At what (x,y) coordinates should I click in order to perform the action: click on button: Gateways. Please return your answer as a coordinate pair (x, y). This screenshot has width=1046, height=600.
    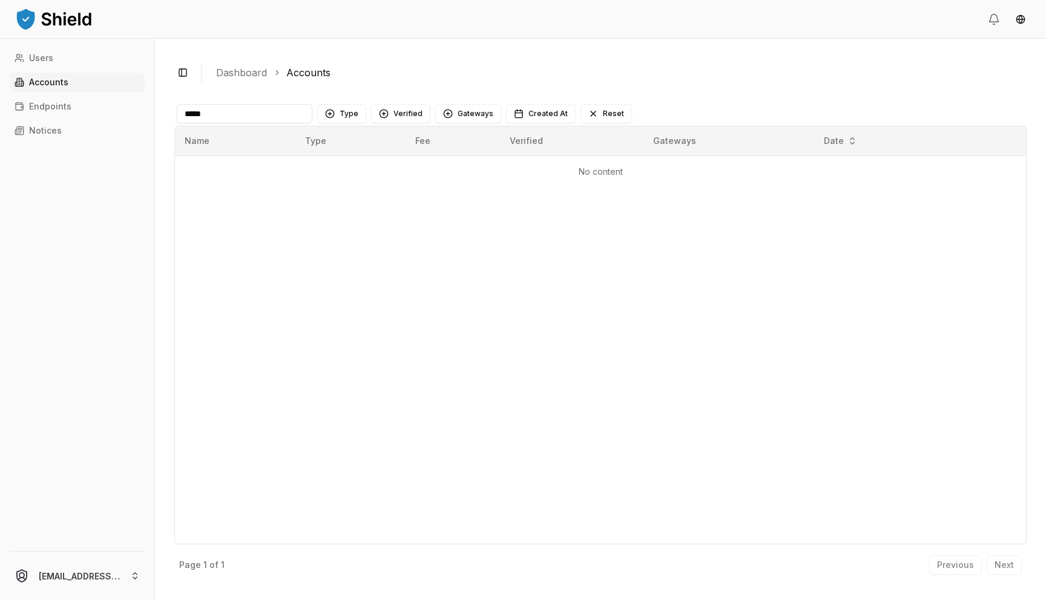
    Looking at the image, I should click on (468, 114).